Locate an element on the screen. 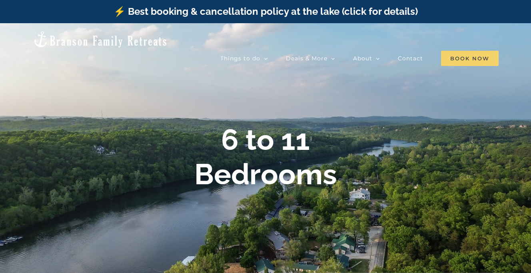  span: Book Now is located at coordinates (470, 58).